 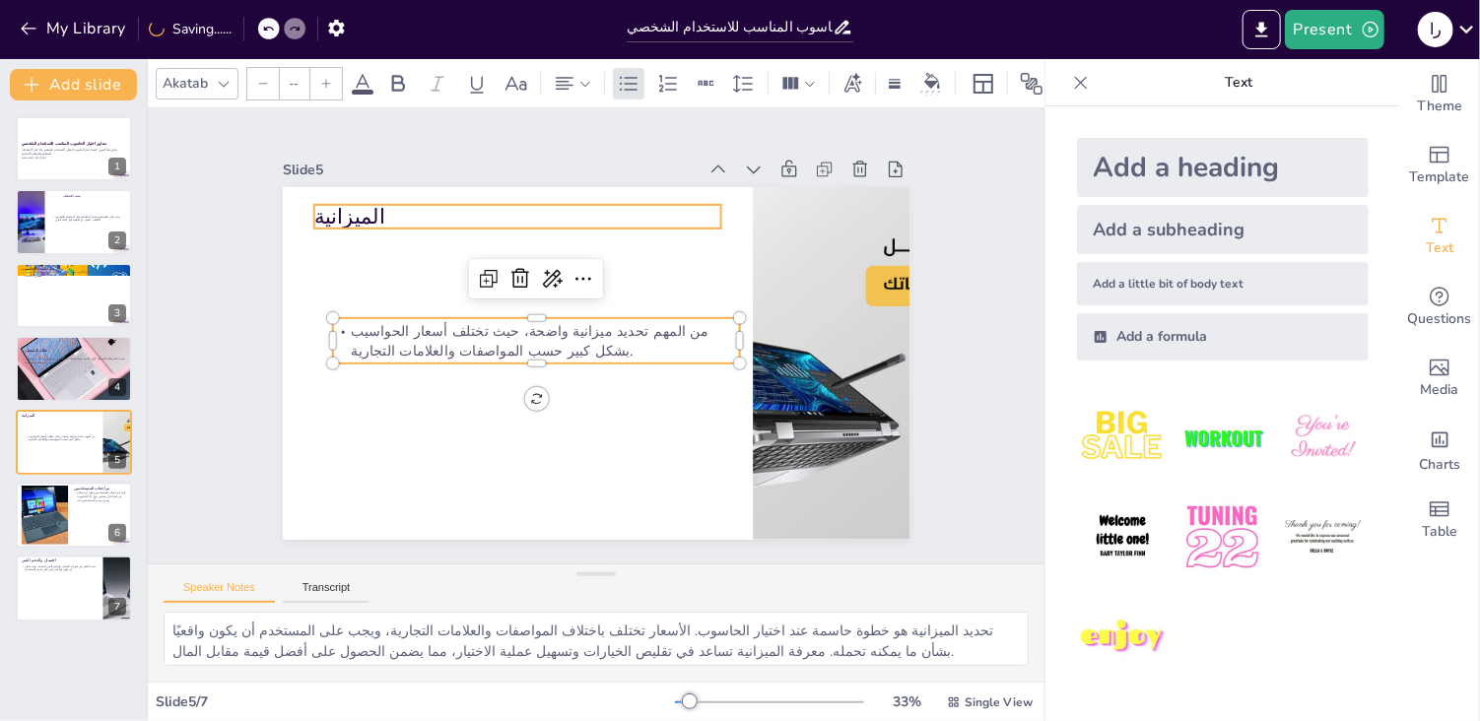 What do you see at coordinates (1122, 437) in the screenshot?
I see `img: 1.jpeg` at bounding box center [1122, 437].